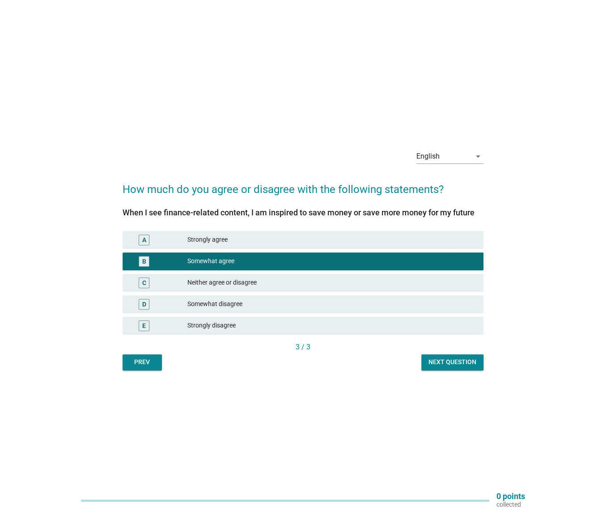 Image resolution: width=606 pixels, height=512 pixels. I want to click on p: 0 points, so click(510, 497).